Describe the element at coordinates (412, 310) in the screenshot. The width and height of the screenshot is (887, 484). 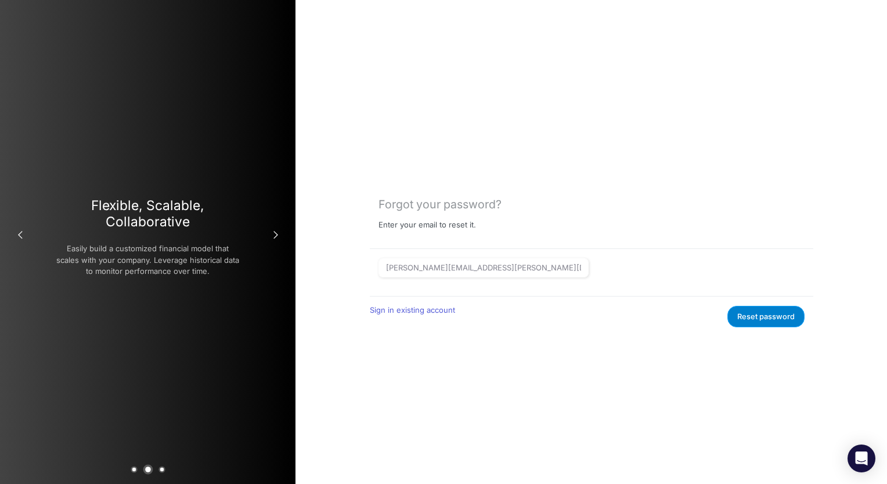
I see `a: Sign in existing account` at that location.